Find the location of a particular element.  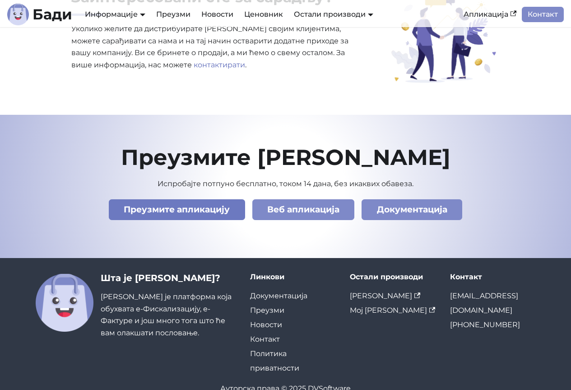

div: Остали производи is located at coordinates (393, 277).